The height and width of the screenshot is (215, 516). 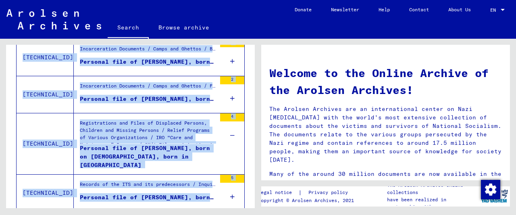 What do you see at coordinates (330, 192) in the screenshot?
I see `a: Privacy policy` at bounding box center [330, 192].